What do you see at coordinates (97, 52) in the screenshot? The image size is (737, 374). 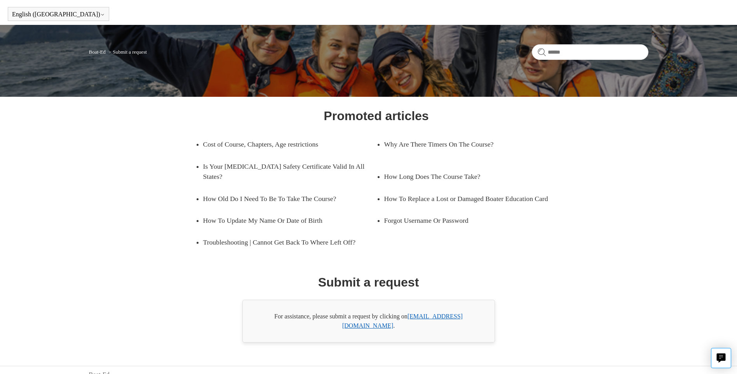 I see `a: Boat-Ed` at bounding box center [97, 52].